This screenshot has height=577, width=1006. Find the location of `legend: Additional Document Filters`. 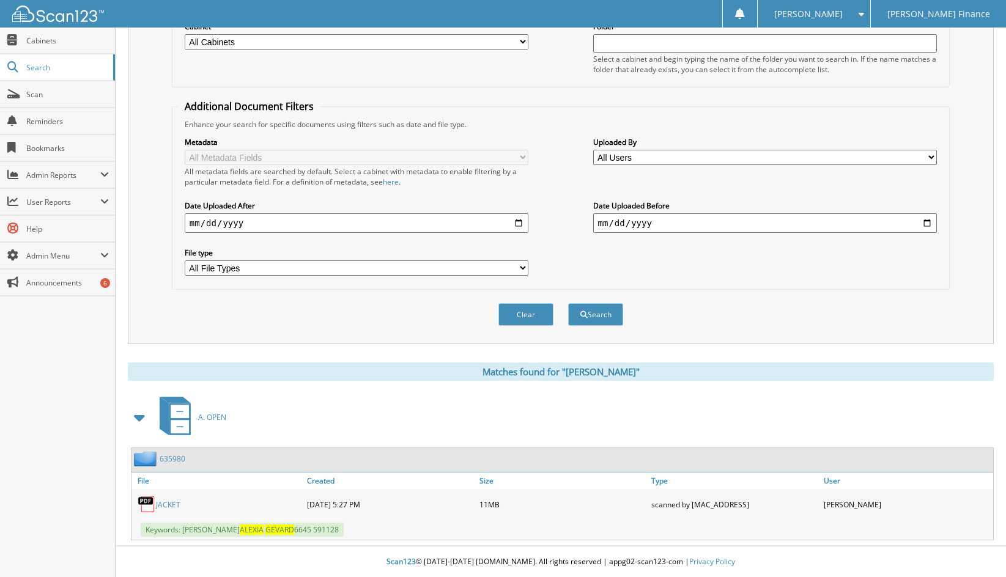

legend: Additional Document Filters is located at coordinates (249, 106).